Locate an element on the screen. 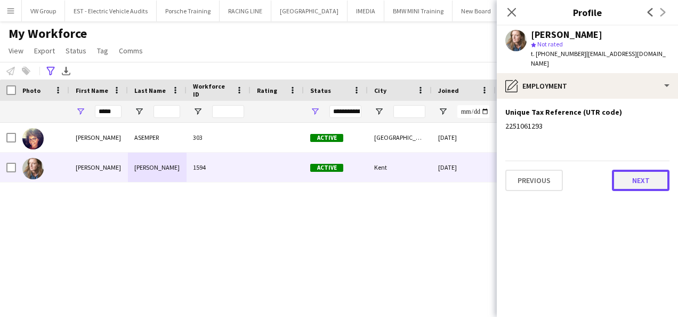 The height and width of the screenshot is (317, 678). button: Next is located at coordinates (641, 180).